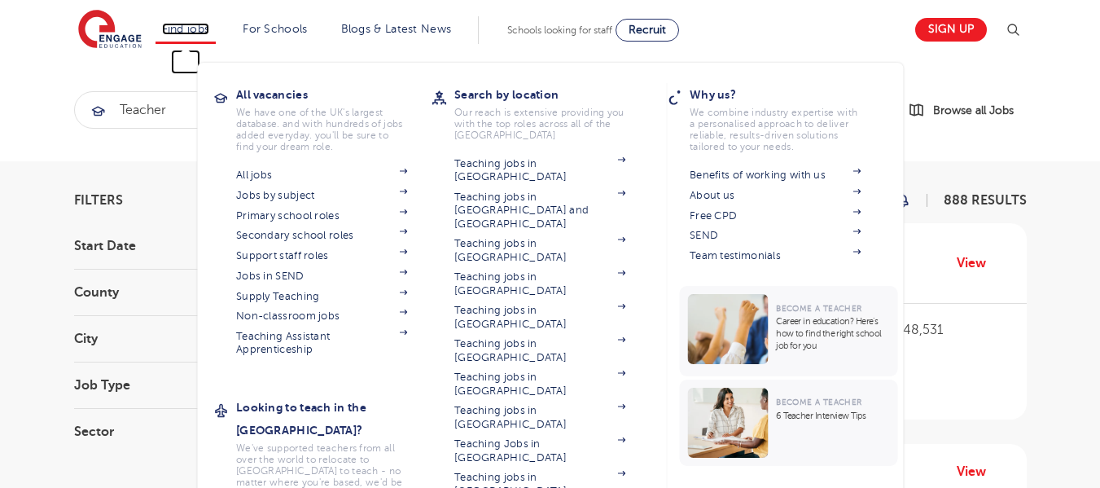 This screenshot has width=1100, height=488. Describe the element at coordinates (322, 129) in the screenshot. I see `p: We have one of the UK's largest database. and with hundreds of jobs added everyday. you'll be sur...` at that location.